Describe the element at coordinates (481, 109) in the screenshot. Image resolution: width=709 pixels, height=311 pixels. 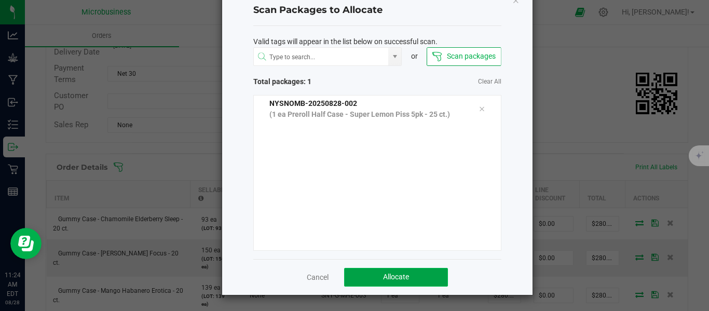
I see `div: Remove tag` at that location.